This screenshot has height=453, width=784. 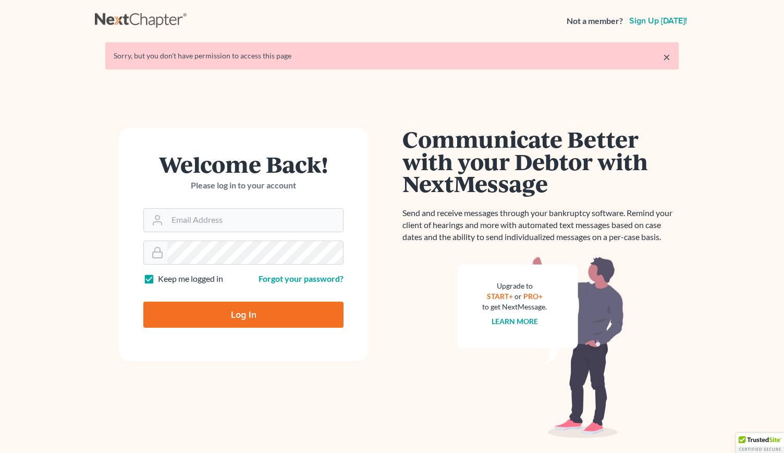 I want to click on a: Learn more, so click(x=515, y=321).